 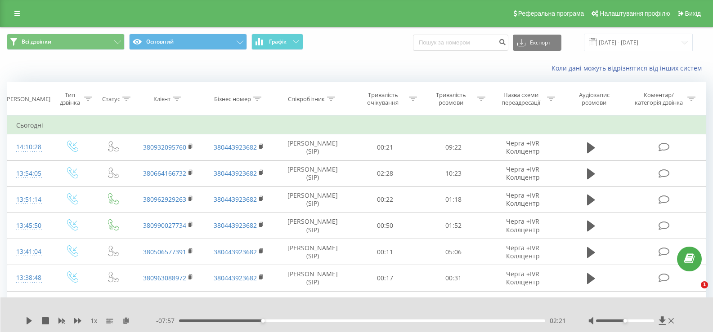 What do you see at coordinates (167, 321) in the screenshot?
I see `span: - 07:57` at bounding box center [167, 321].